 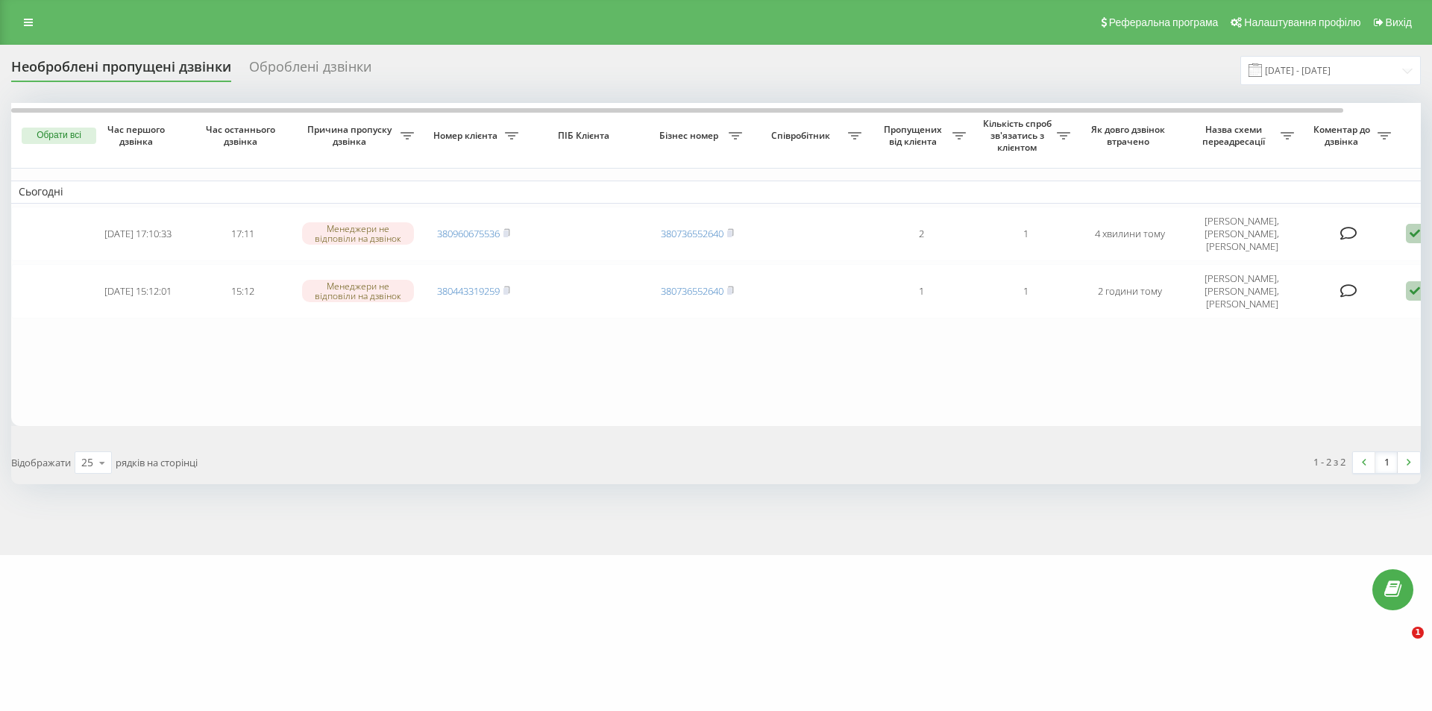 I want to click on span: Час останнього дзвінка, so click(x=242, y=135).